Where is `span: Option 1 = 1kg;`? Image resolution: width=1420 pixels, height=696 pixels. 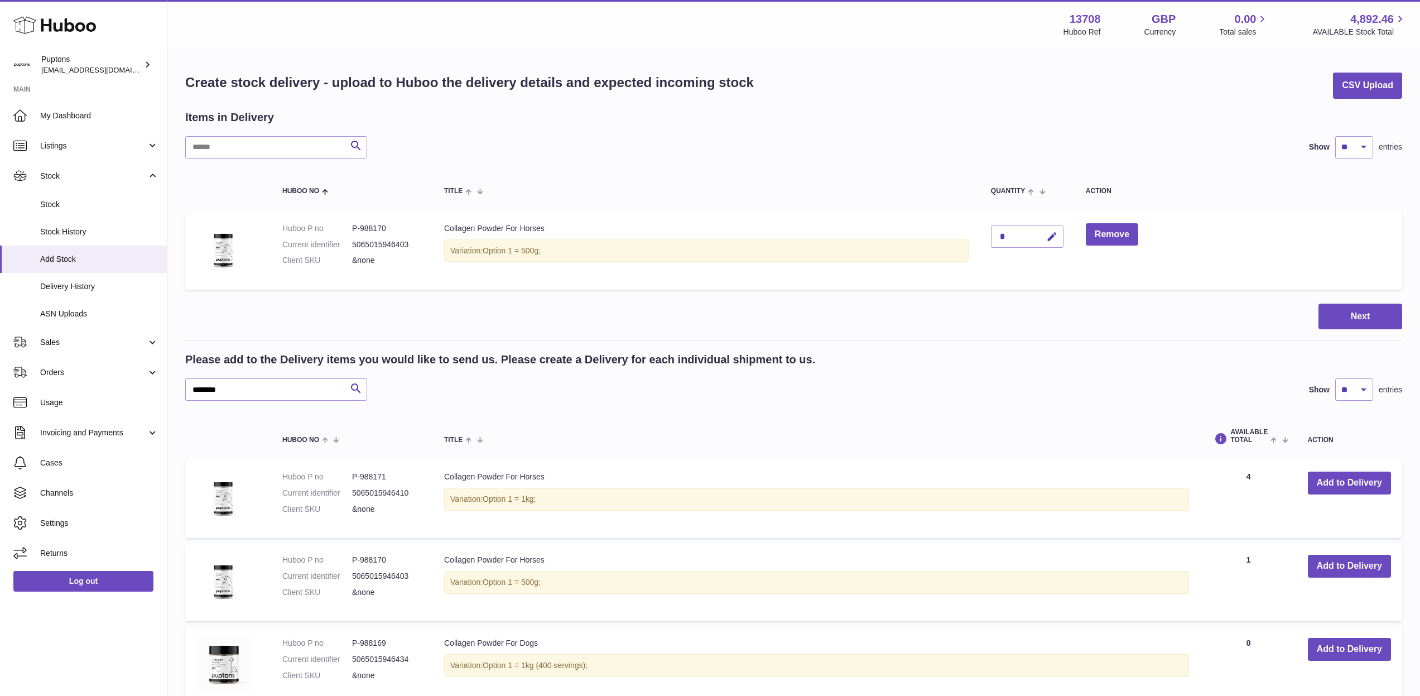 span: Option 1 = 1kg; is located at coordinates (509, 499).